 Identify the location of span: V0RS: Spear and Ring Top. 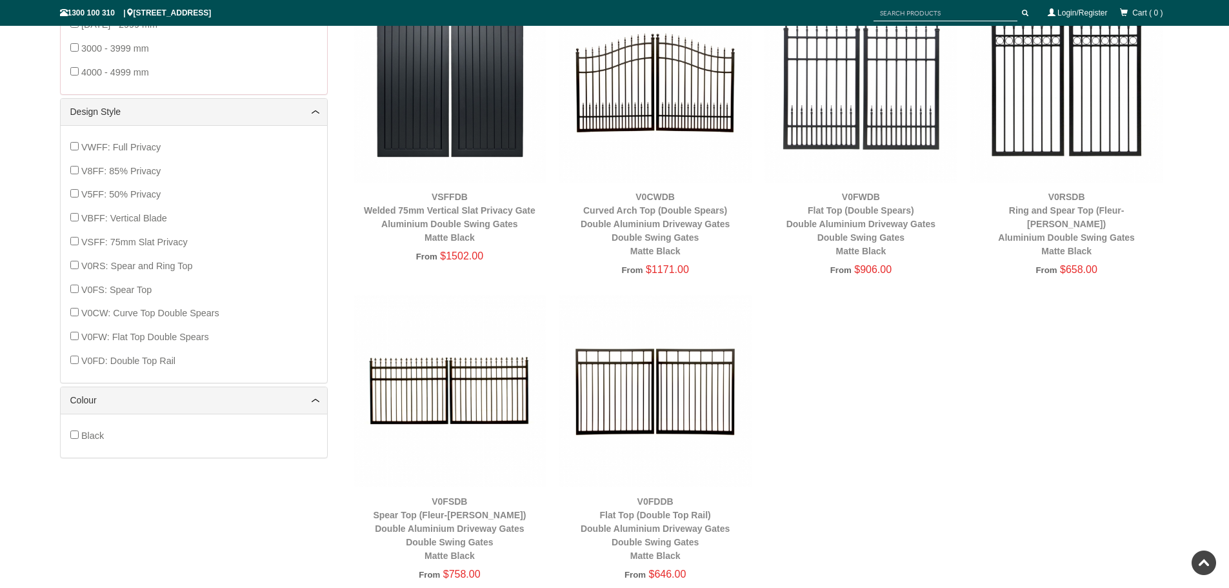
(137, 266).